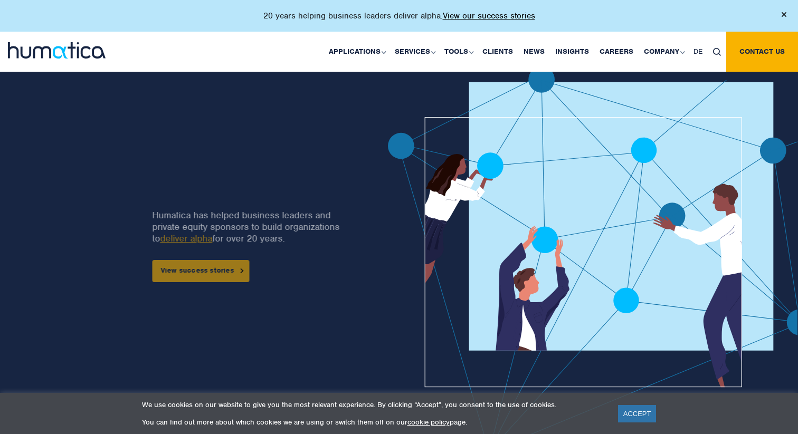 This screenshot has height=434, width=798. I want to click on a: Company, so click(664, 52).